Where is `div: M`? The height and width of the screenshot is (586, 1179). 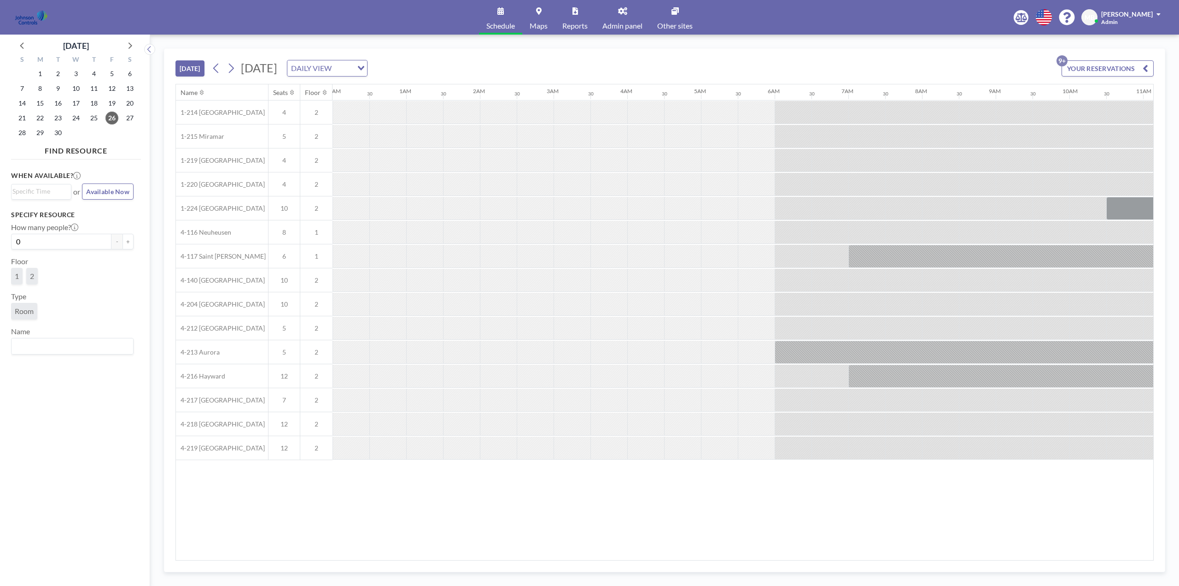
div: M is located at coordinates (40, 60).